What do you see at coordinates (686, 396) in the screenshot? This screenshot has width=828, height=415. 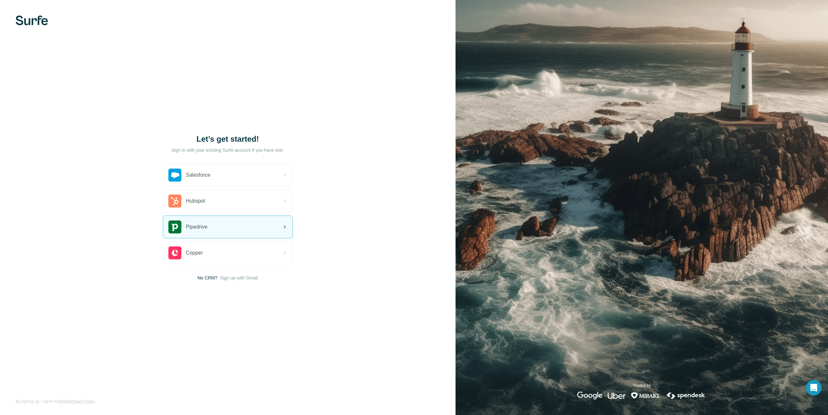 I see `img: spendesk's logo` at bounding box center [686, 396].